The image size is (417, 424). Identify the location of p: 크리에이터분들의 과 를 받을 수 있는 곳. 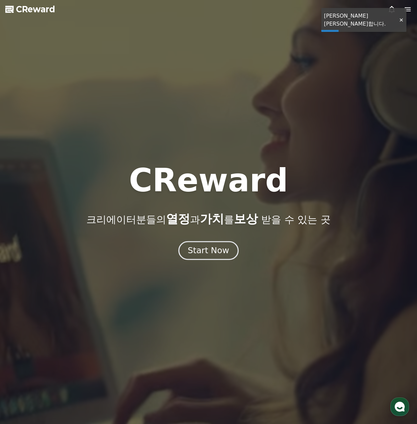
(208, 219).